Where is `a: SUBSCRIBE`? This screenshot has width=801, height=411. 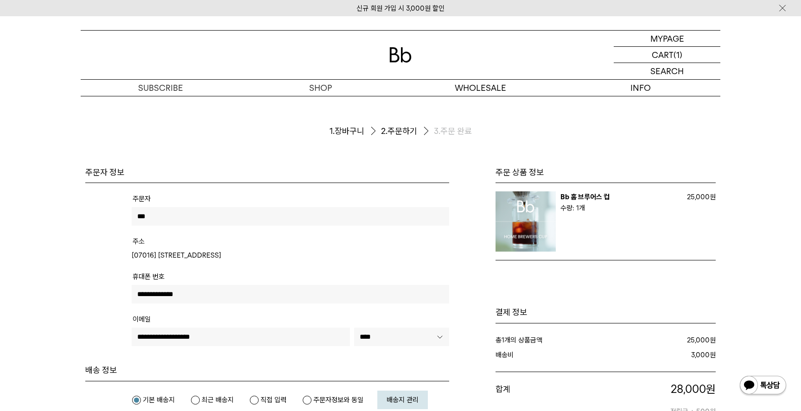 a: SUBSCRIBE is located at coordinates (160, 88).